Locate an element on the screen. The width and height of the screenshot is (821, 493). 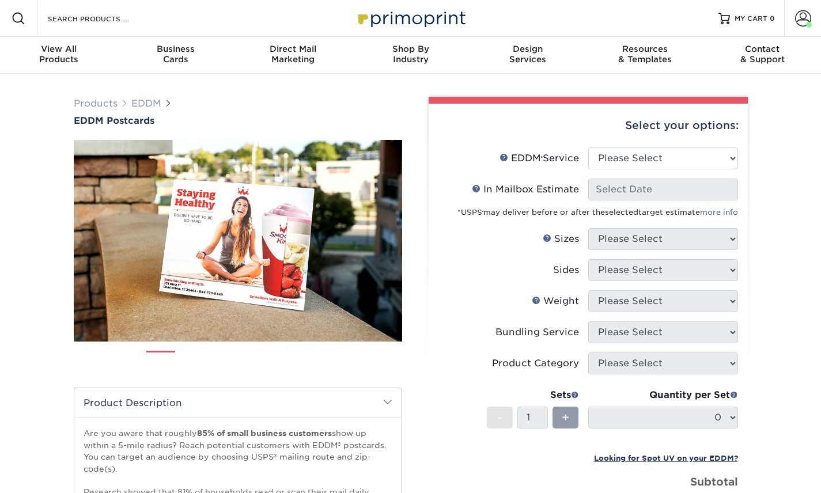
span: Business is located at coordinates (176, 49).